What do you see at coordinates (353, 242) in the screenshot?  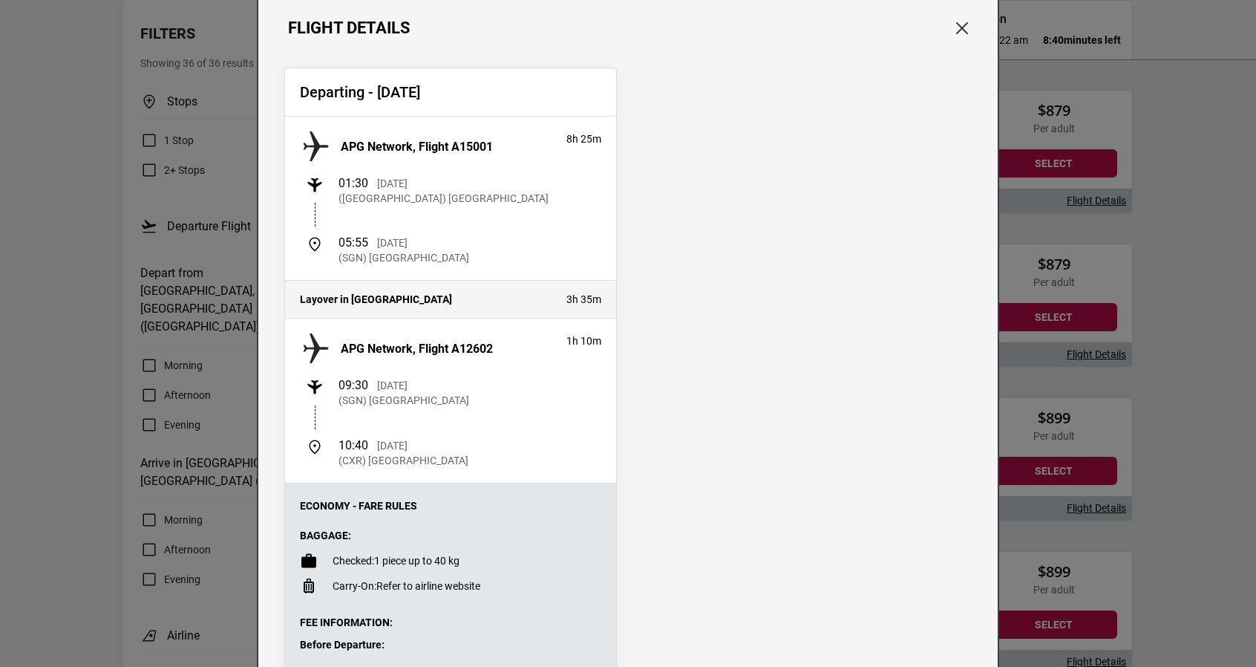 I see `span: 05:55` at bounding box center [353, 242].